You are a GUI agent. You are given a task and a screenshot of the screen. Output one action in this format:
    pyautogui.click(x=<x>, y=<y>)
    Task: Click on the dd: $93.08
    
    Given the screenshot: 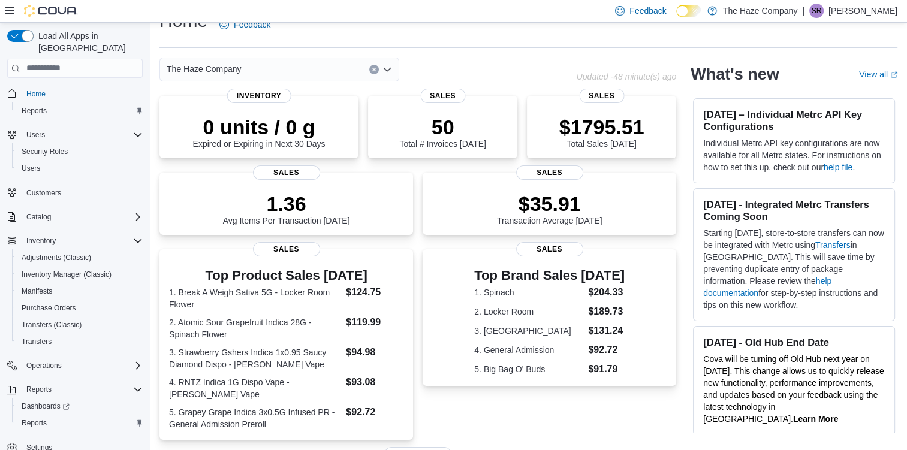 What is the action you would take?
    pyautogui.click(x=374, y=382)
    